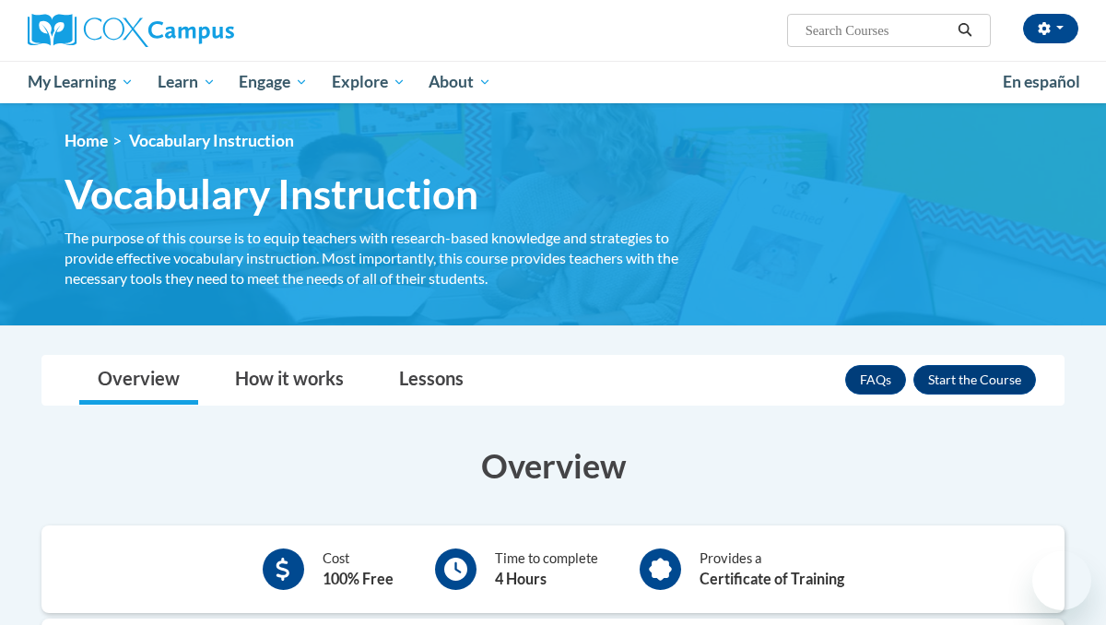  Describe the element at coordinates (461, 82) in the screenshot. I see `a: About` at that location.